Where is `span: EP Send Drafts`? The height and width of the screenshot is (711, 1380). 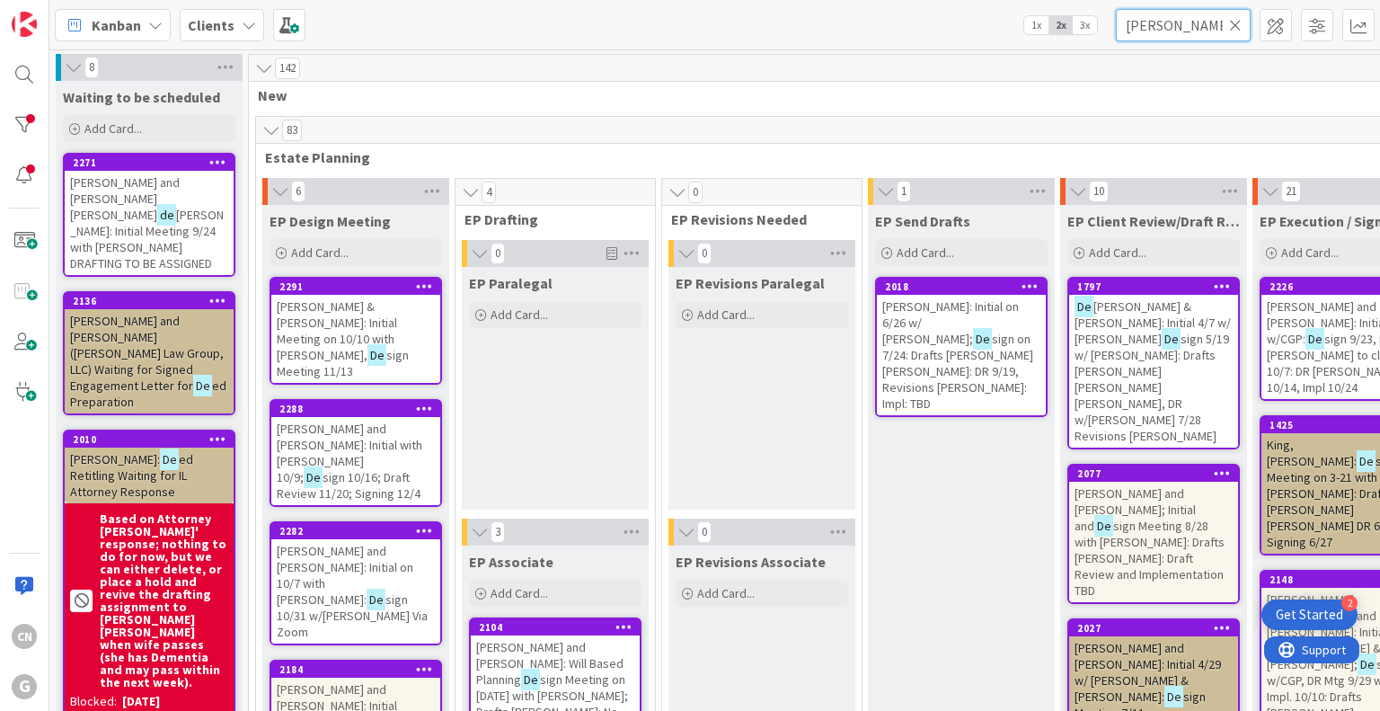 span: EP Send Drafts is located at coordinates (923, 221).